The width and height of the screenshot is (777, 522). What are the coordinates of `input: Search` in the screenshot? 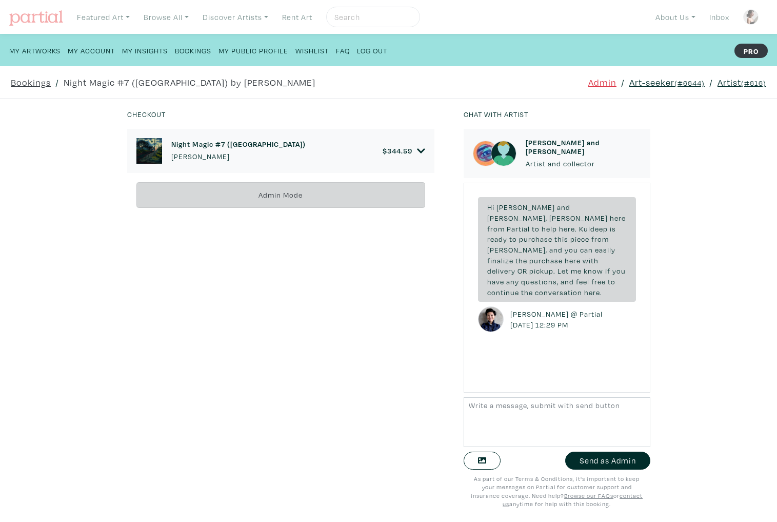 It's located at (372, 17).